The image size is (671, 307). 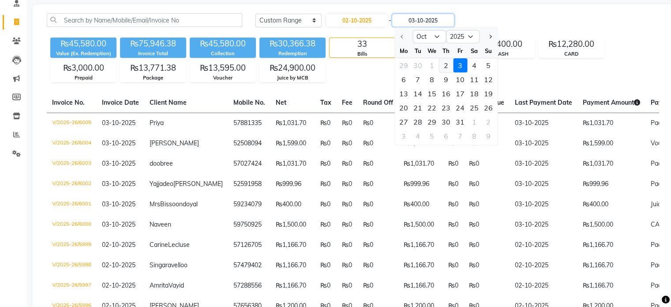 What do you see at coordinates (543, 265) in the screenshot?
I see `td: 02-10-2025` at bounding box center [543, 265].